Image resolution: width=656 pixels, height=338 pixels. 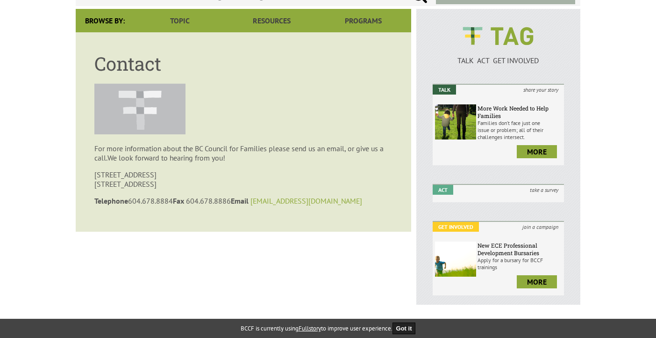 I want to click on i: take a survey, so click(x=544, y=189).